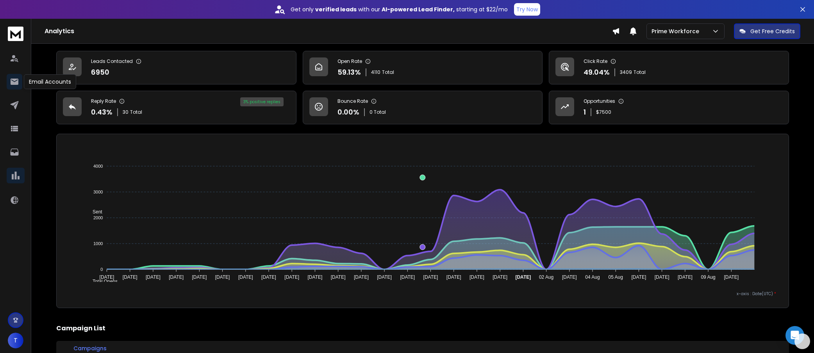 The image size is (814, 353). Describe the element at coordinates (546, 277) in the screenshot. I see `tspan: 02 Aug` at that location.